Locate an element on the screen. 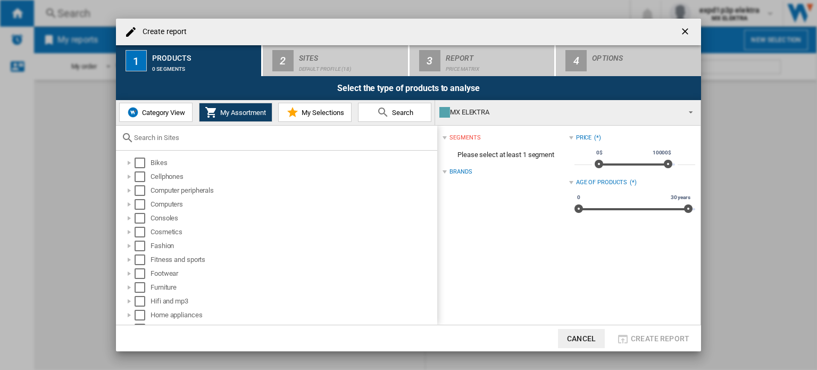  button: getI18NText('BUTTONS.CLOSE_DIALOG') is located at coordinates (686, 32).